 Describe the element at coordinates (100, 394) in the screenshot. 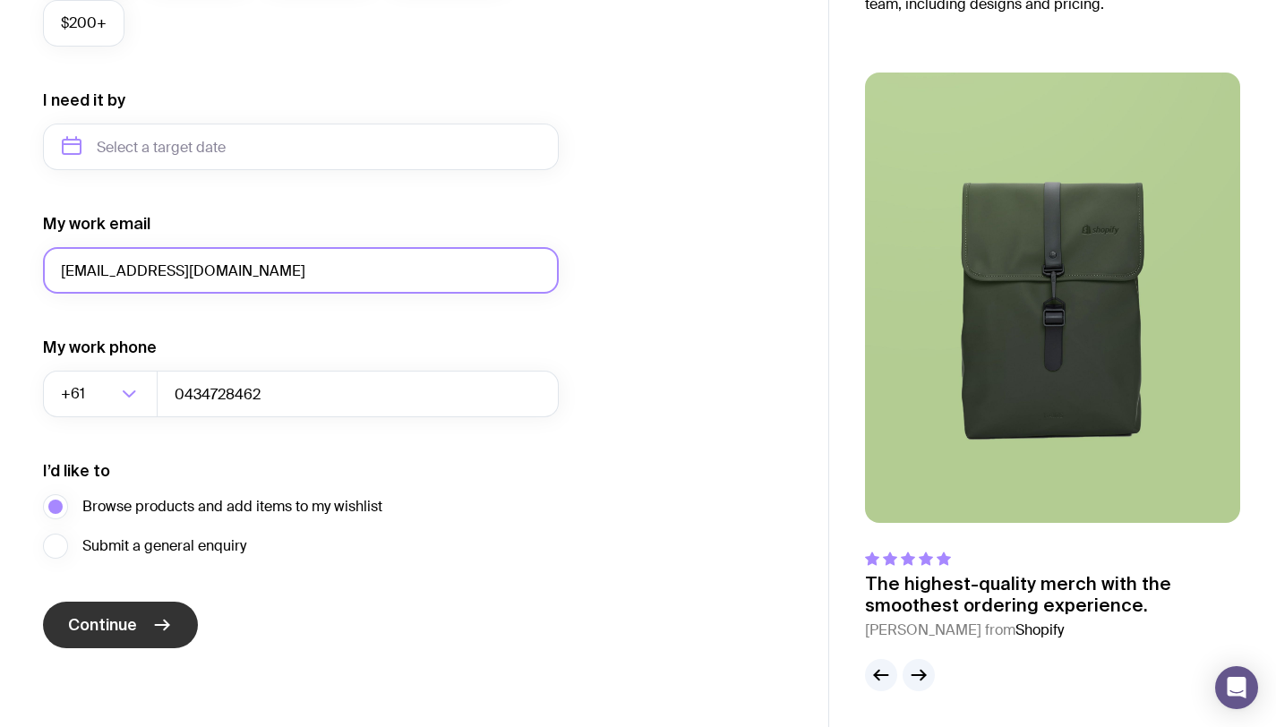

I see `div: Search for option` at that location.